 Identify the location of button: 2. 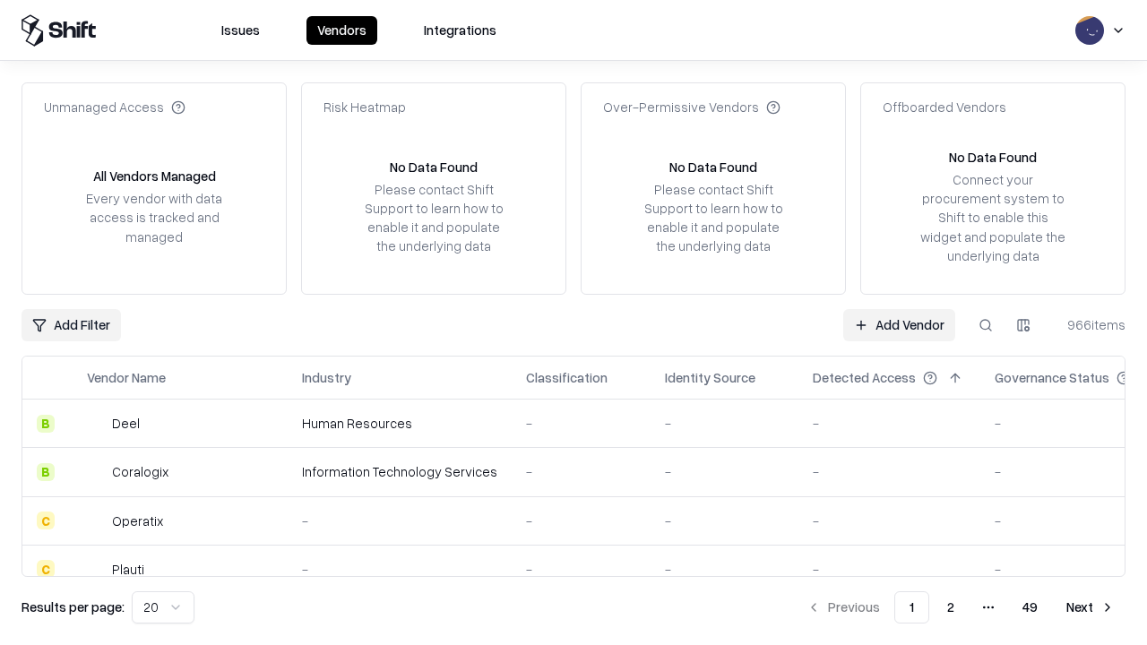
(951, 608).